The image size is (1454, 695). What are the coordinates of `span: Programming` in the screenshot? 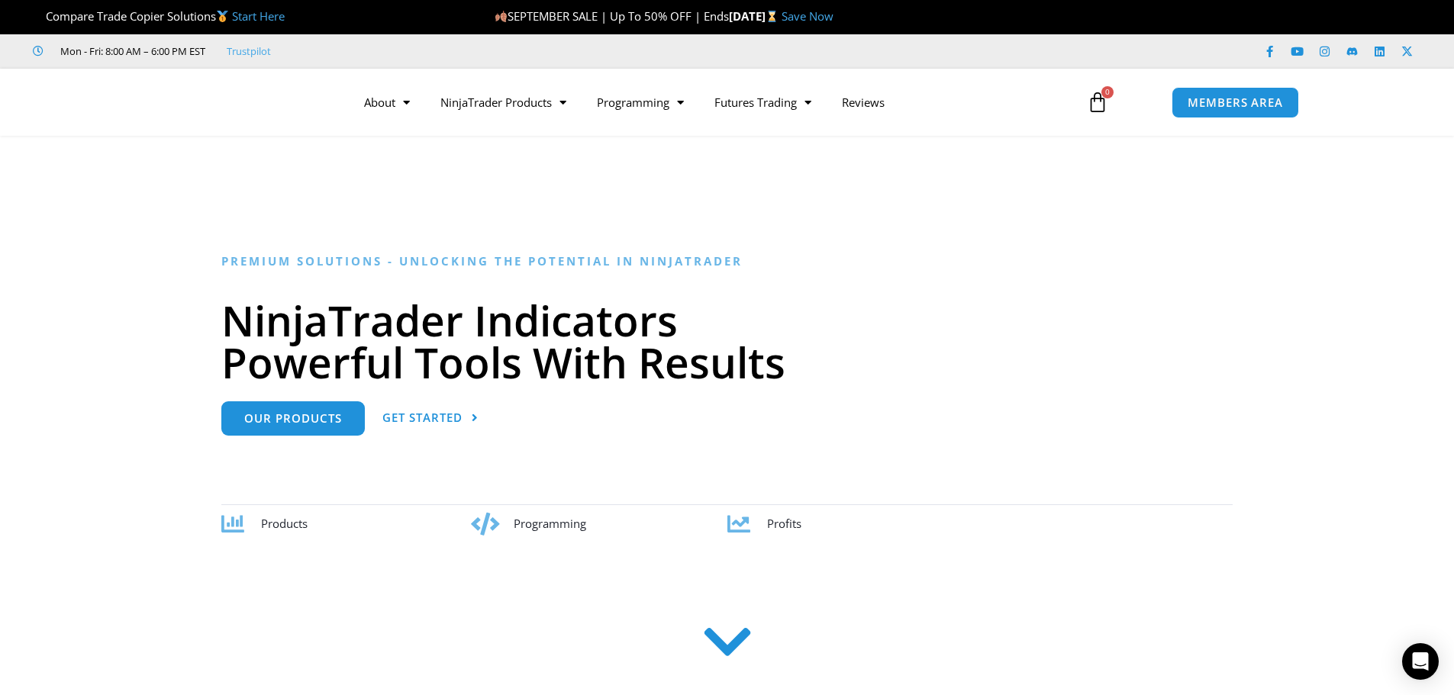 It's located at (549, 524).